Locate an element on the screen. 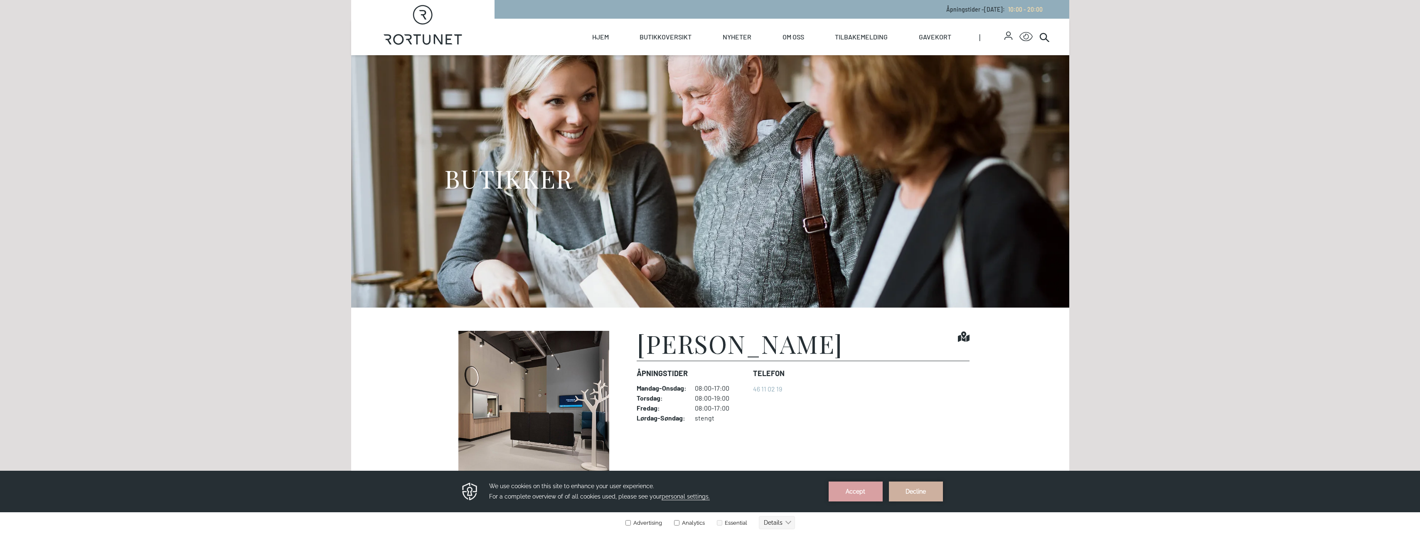  label: Advertising is located at coordinates (643, 52).